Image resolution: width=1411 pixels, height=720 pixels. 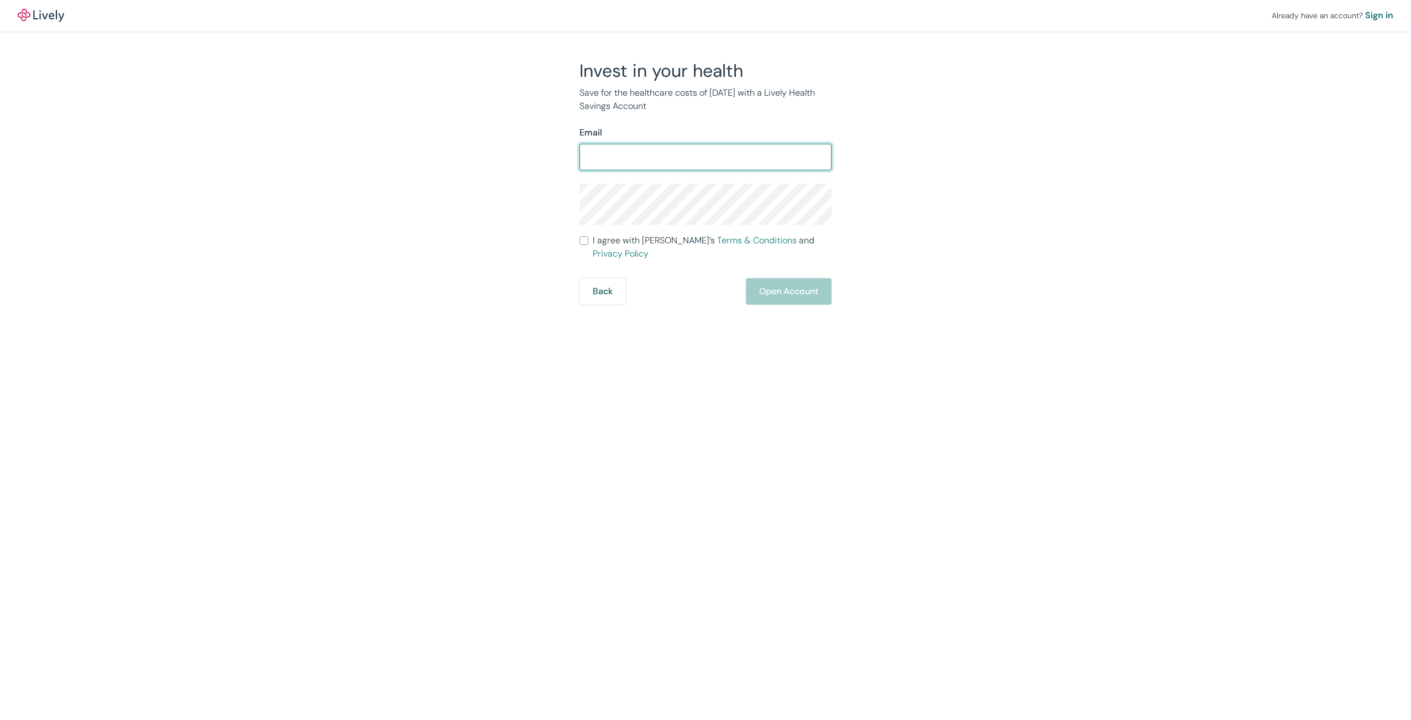 I want to click on button: Back, so click(x=603, y=291).